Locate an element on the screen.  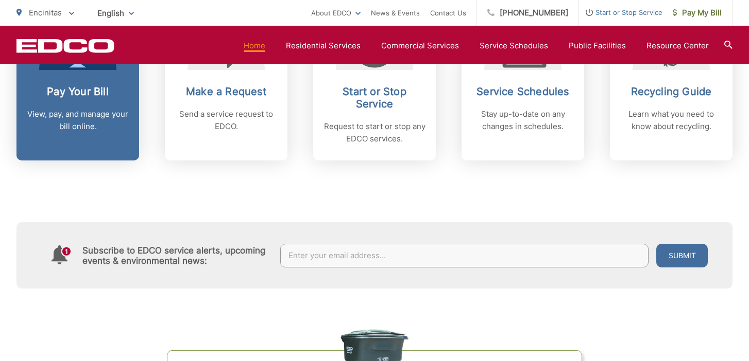
a: Service Schedules Stay up-to-date on any changes in schedules. is located at coordinates (523, 82).